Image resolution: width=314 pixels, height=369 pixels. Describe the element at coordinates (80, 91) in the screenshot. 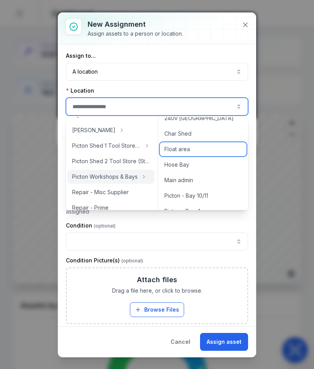

I see `label: Location` at that location.